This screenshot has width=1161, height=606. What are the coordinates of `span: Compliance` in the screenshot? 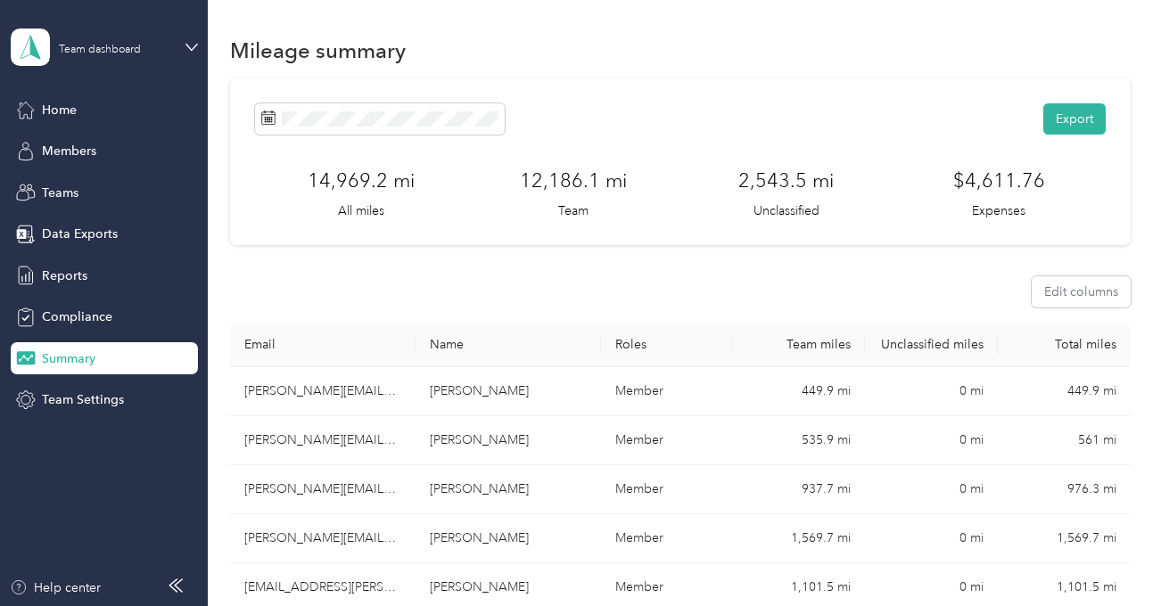 It's located at (77, 316).